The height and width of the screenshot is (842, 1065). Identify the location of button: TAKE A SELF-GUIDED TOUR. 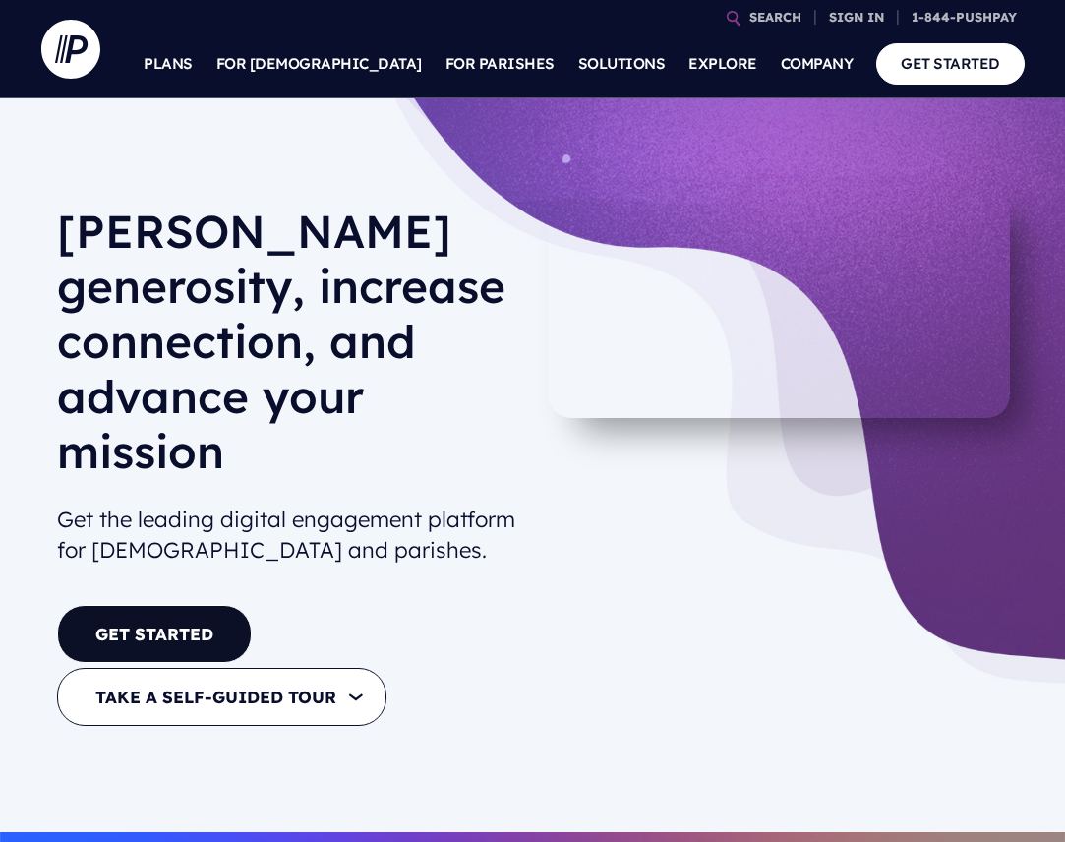
(221, 696).